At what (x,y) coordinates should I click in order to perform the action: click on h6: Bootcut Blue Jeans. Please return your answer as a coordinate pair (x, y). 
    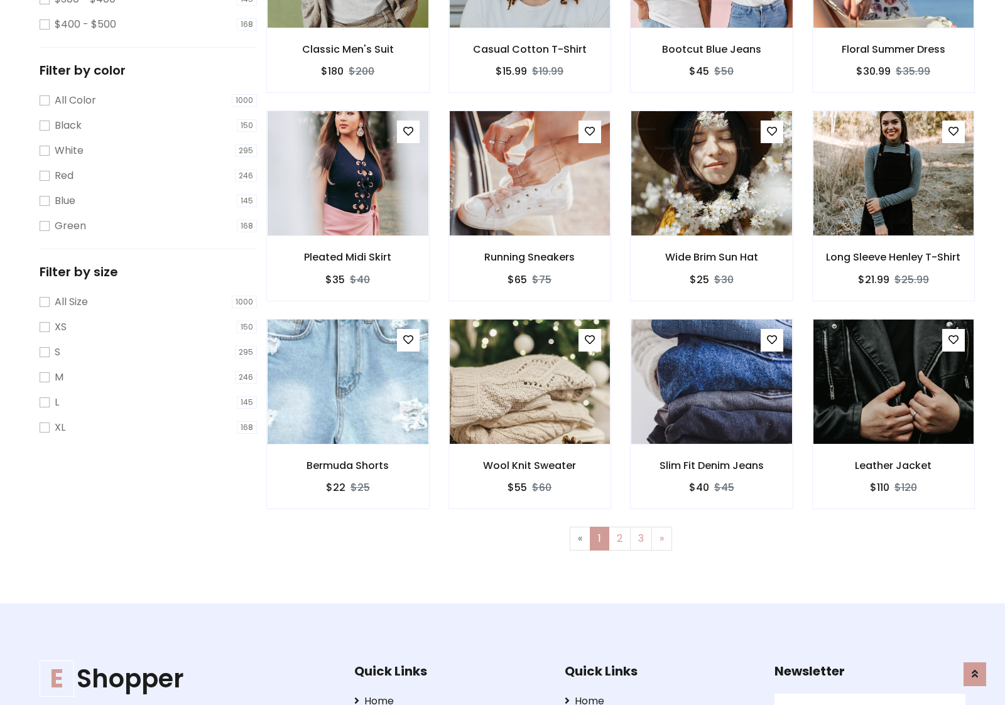
    Looking at the image, I should click on (712, 49).